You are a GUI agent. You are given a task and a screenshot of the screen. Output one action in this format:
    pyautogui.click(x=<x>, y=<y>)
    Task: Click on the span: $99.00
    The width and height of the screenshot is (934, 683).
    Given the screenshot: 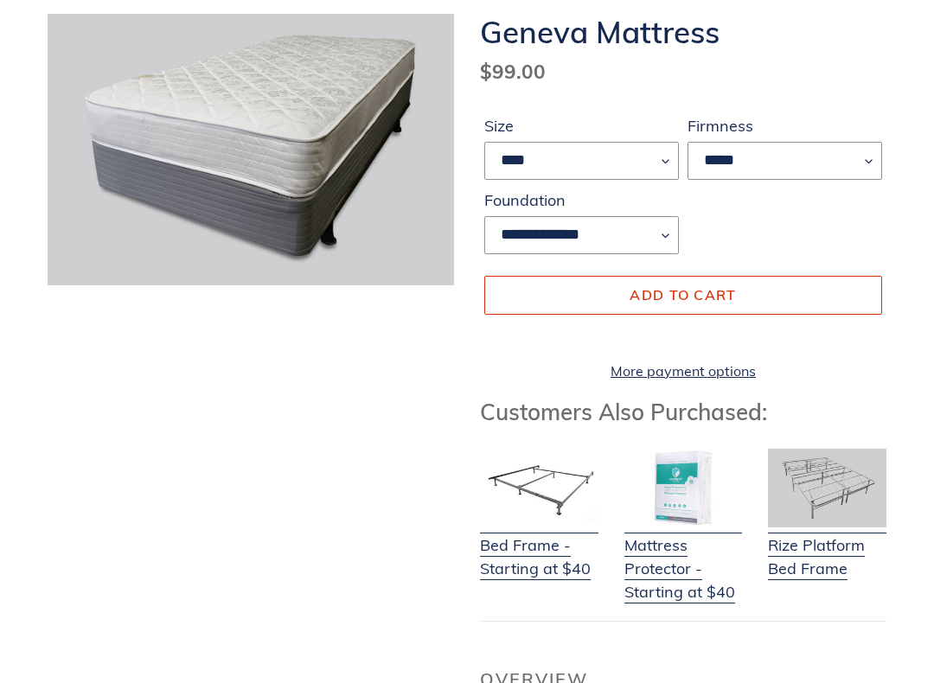 What is the action you would take?
    pyautogui.click(x=513, y=71)
    